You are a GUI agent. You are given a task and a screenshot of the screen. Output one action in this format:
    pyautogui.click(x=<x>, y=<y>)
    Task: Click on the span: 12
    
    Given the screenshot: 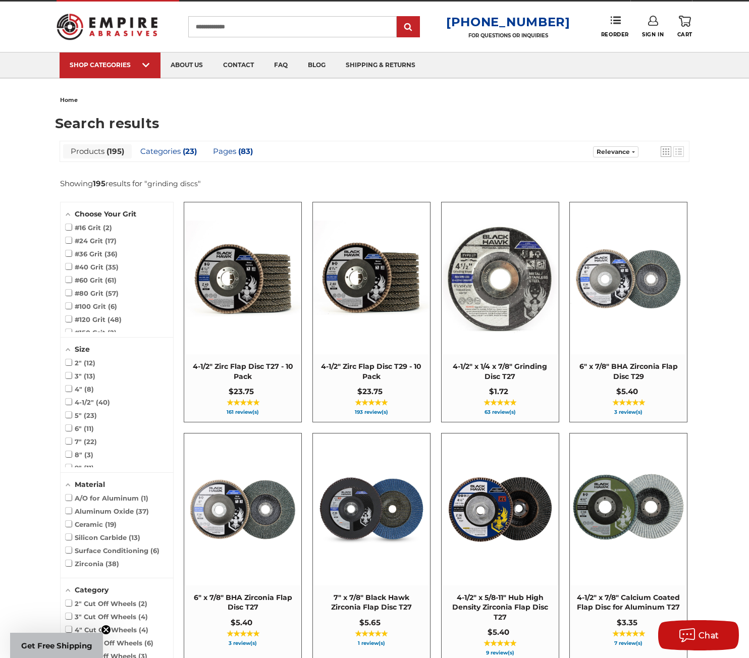 What is the action you would take?
    pyautogui.click(x=89, y=363)
    